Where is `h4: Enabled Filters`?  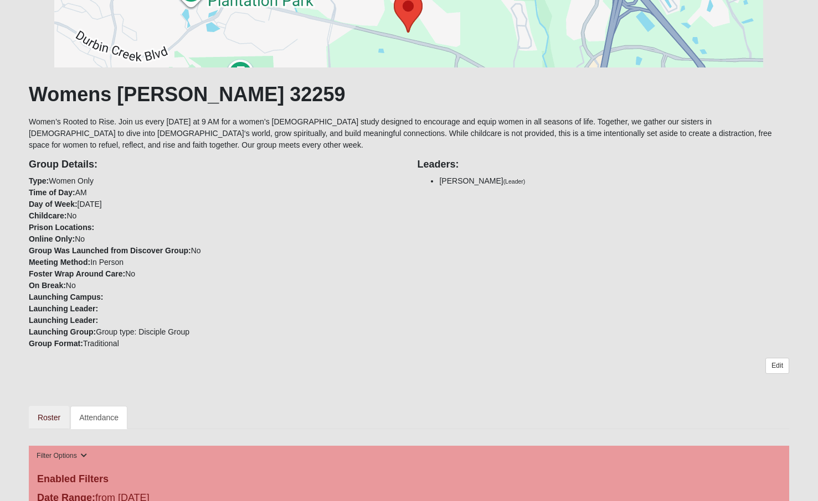 h4: Enabled Filters is located at coordinates (409, 480).